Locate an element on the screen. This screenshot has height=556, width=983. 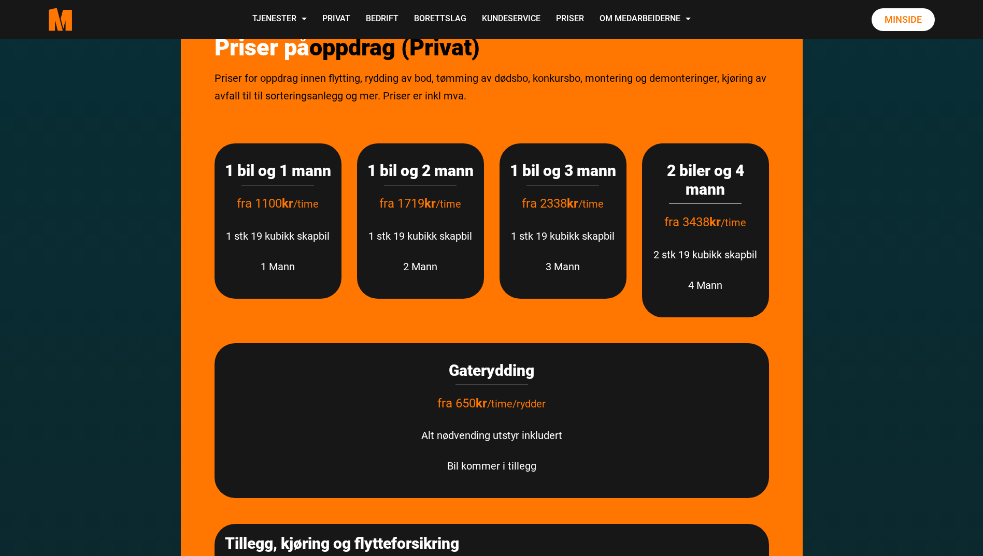
span: fra 650 is located at coordinates (462, 403).